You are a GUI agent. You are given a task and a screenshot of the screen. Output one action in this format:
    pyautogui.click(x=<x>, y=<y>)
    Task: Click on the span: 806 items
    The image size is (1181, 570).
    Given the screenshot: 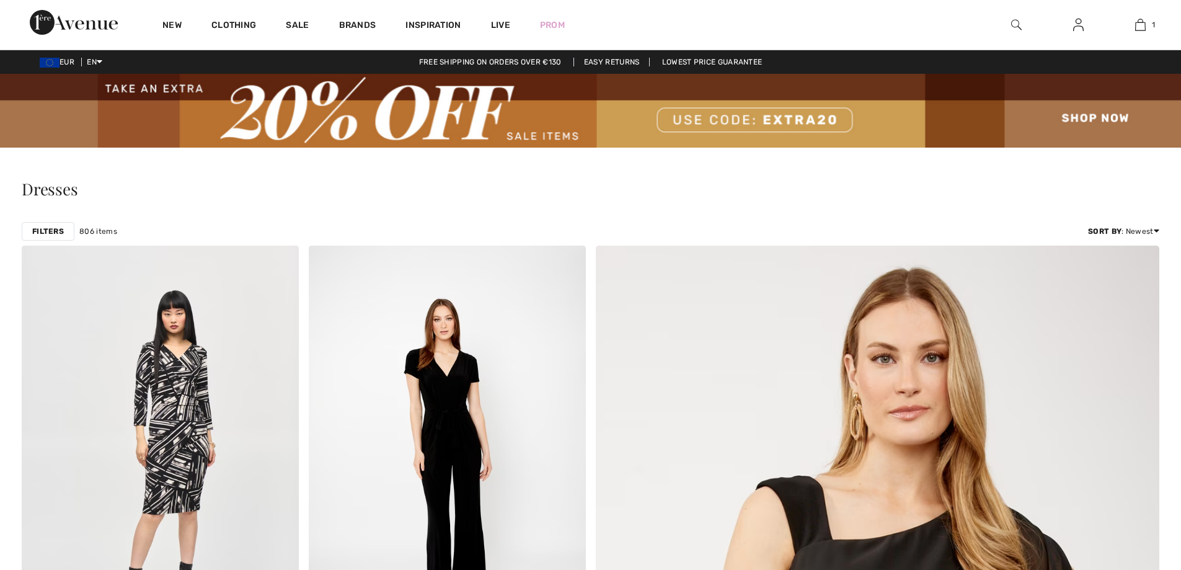 What is the action you would take?
    pyautogui.click(x=98, y=231)
    